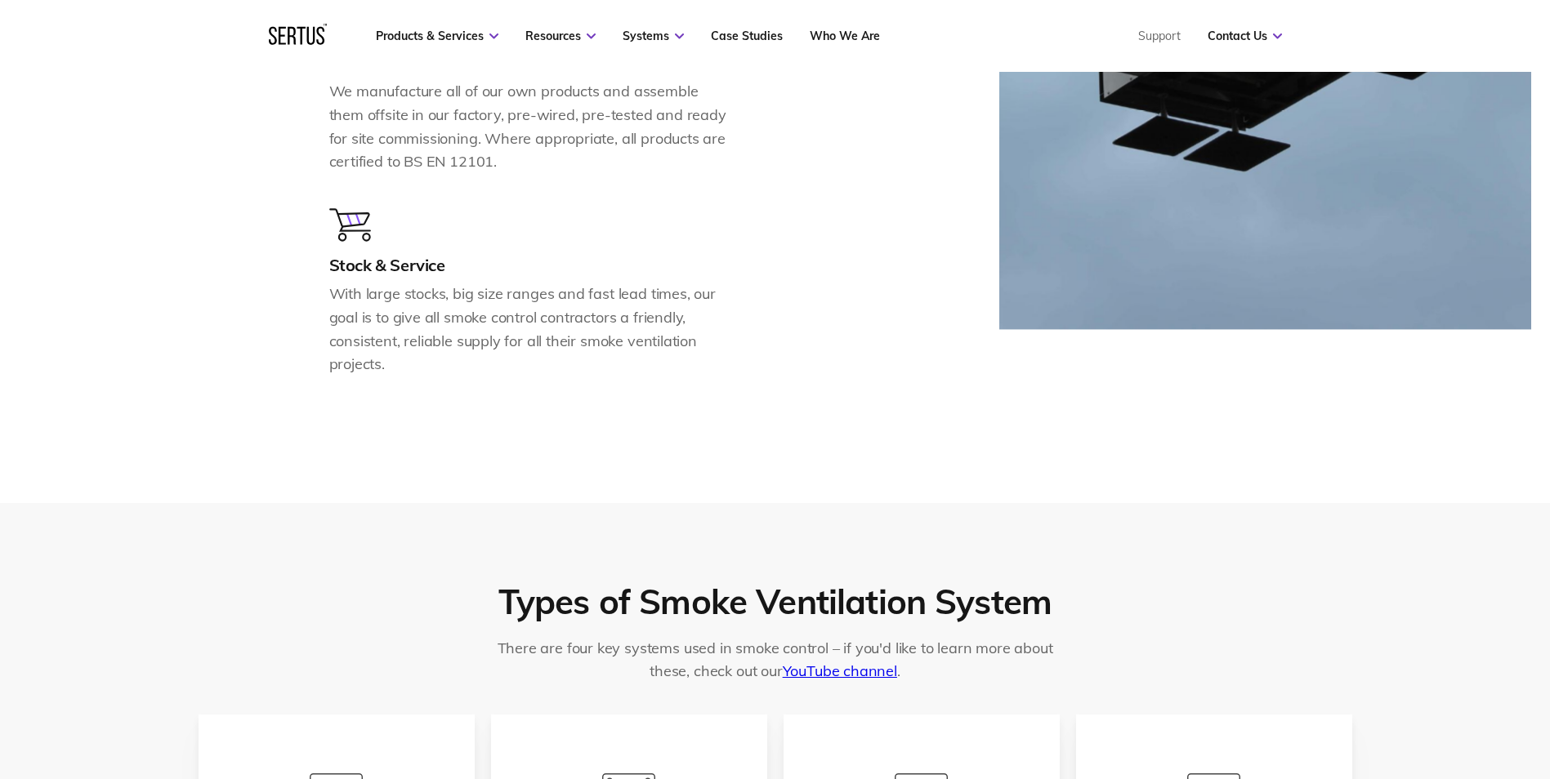  Describe the element at coordinates (840, 671) in the screenshot. I see `a: YouTube channel` at that location.